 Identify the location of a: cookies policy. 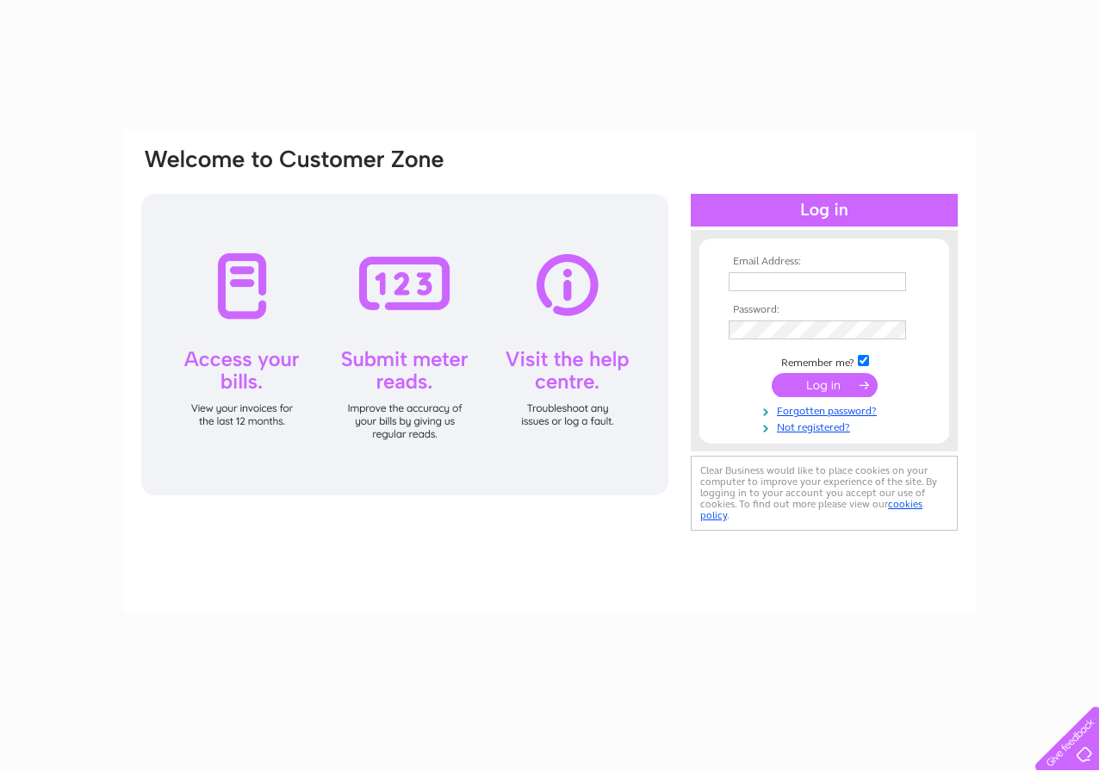
(811, 509).